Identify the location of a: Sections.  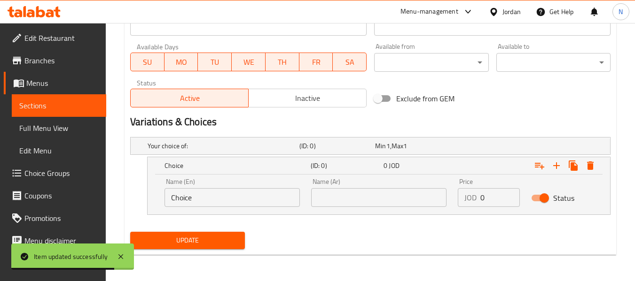
(59, 106).